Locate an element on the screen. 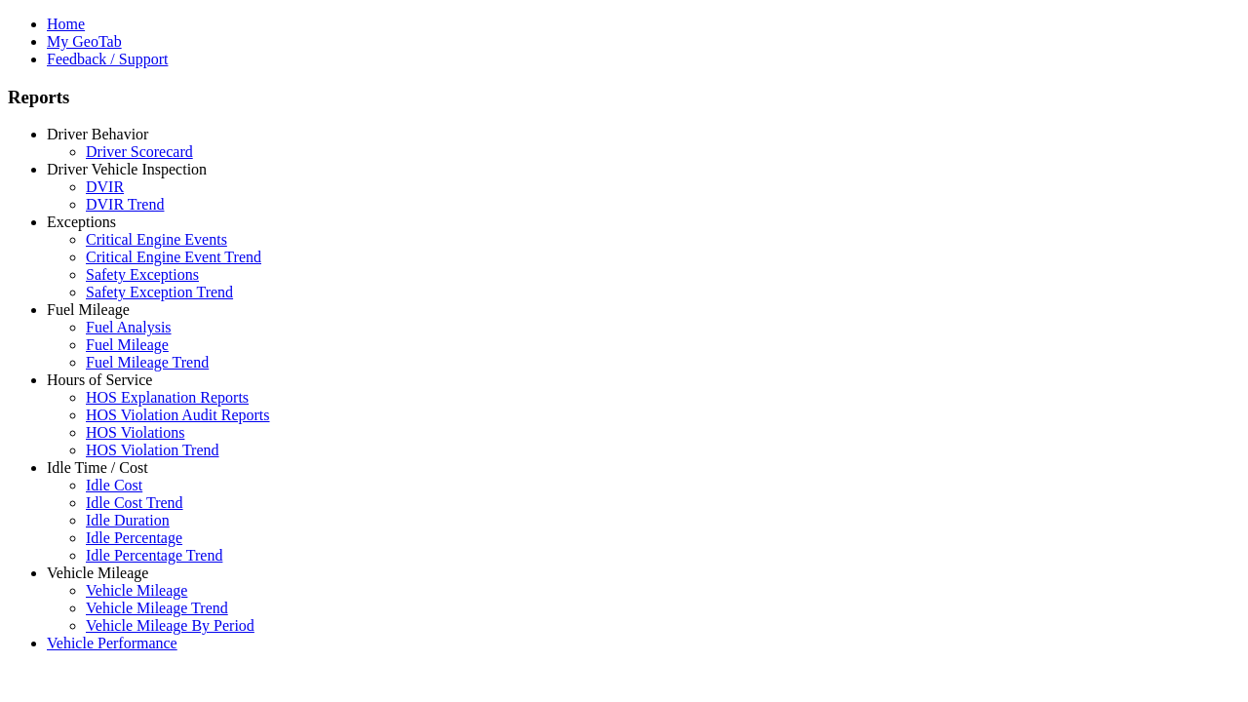  a: Fuel Mileage Trend is located at coordinates (147, 362).